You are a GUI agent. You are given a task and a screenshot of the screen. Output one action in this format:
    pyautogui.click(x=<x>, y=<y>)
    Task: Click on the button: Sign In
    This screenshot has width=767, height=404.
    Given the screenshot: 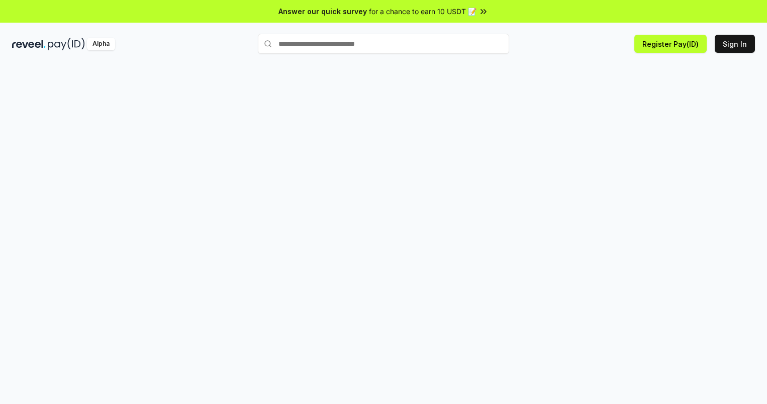 What is the action you would take?
    pyautogui.click(x=735, y=44)
    